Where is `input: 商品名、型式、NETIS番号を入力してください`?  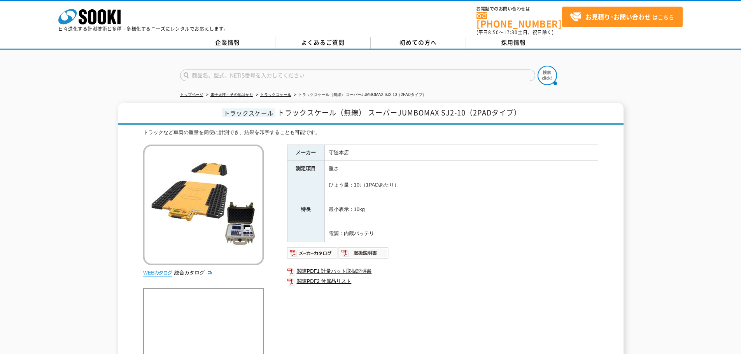
input: 商品名、型式、NETIS番号を入力してください is located at coordinates (357, 75).